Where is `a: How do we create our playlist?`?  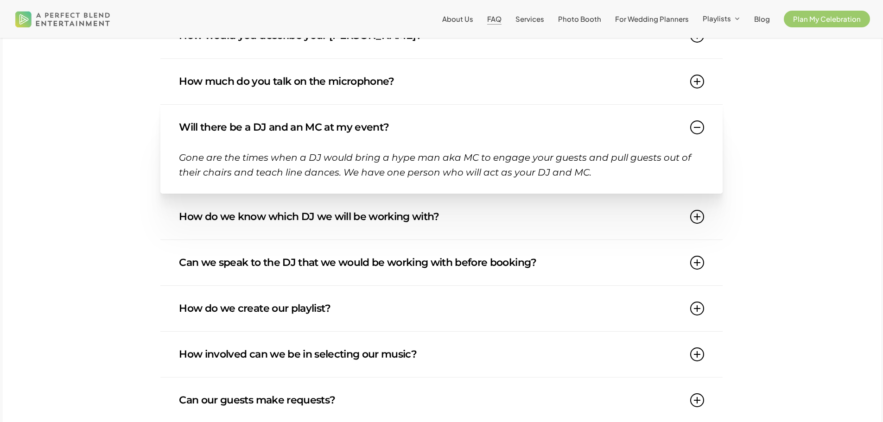
a: How do we create our playlist? is located at coordinates (441, 309).